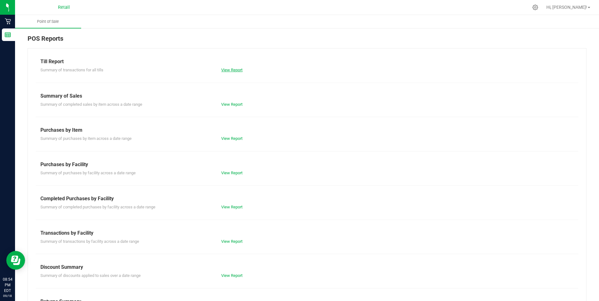 The image size is (599, 301). What do you see at coordinates (307, 62) in the screenshot?
I see `div: Till Report` at bounding box center [307, 62].